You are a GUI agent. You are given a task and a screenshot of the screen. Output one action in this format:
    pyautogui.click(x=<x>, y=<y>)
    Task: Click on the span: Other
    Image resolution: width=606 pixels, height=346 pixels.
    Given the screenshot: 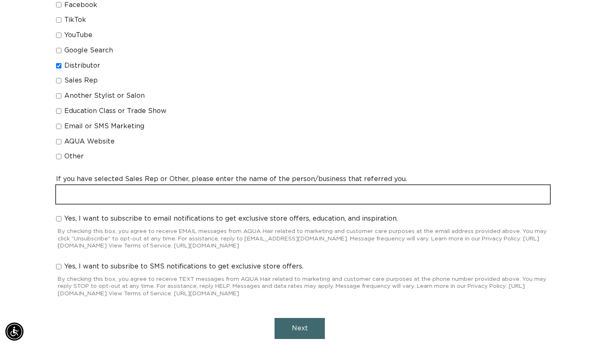 What is the action you would take?
    pyautogui.click(x=74, y=156)
    